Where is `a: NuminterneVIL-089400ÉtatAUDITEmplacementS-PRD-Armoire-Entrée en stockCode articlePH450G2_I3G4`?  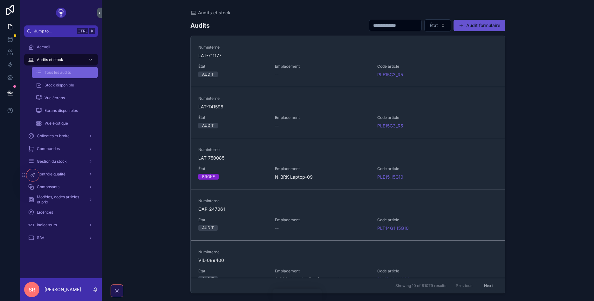 a: NuminterneVIL-089400ÉtatAUDITEmplacementS-PRD-Armoire-Entrée en stockCode articlePH450G2_I3G4 is located at coordinates (348, 266).